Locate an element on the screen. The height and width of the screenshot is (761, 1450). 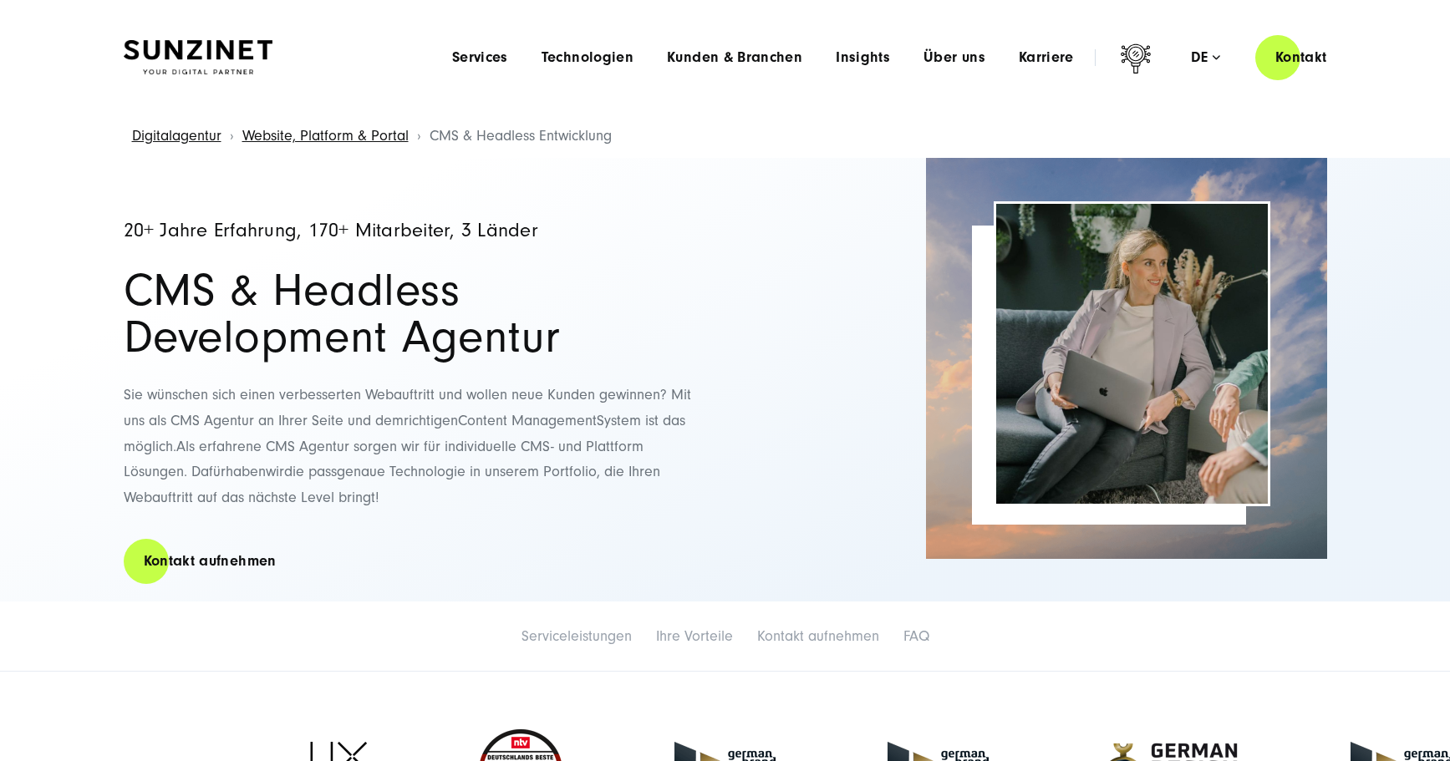
h4: 20+ Jahre Erfahrung, 170+ Mitarbeiter, 3 Länder is located at coordinates (416, 231).